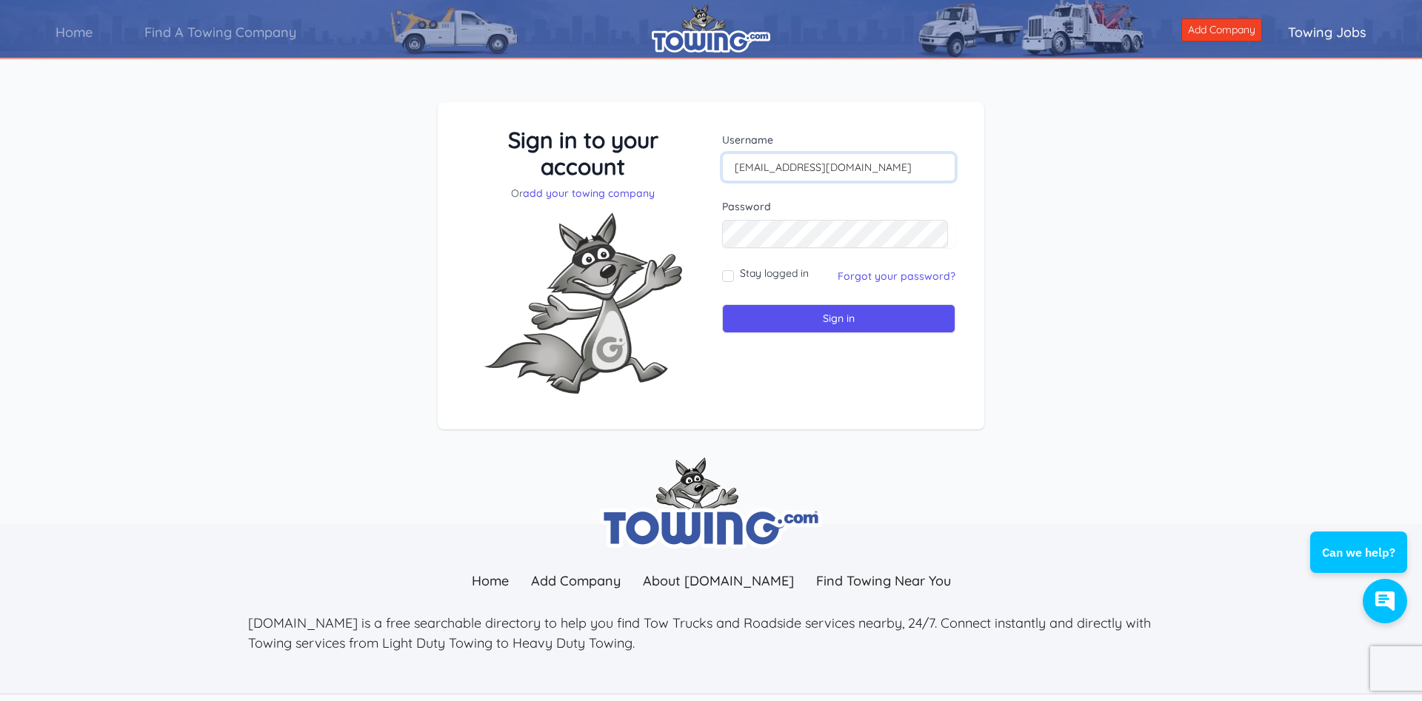 This screenshot has width=1422, height=701. What do you see at coordinates (896, 276) in the screenshot?
I see `a: Forgot your password?` at bounding box center [896, 276].